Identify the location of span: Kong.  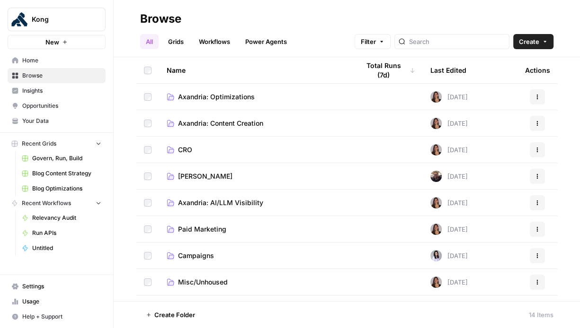
(60, 19).